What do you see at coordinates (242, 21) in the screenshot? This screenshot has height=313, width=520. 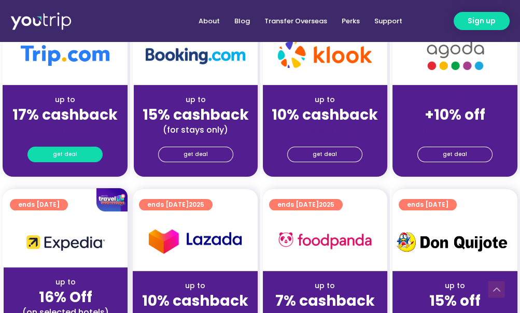 I see `a: Blog` at bounding box center [242, 21].